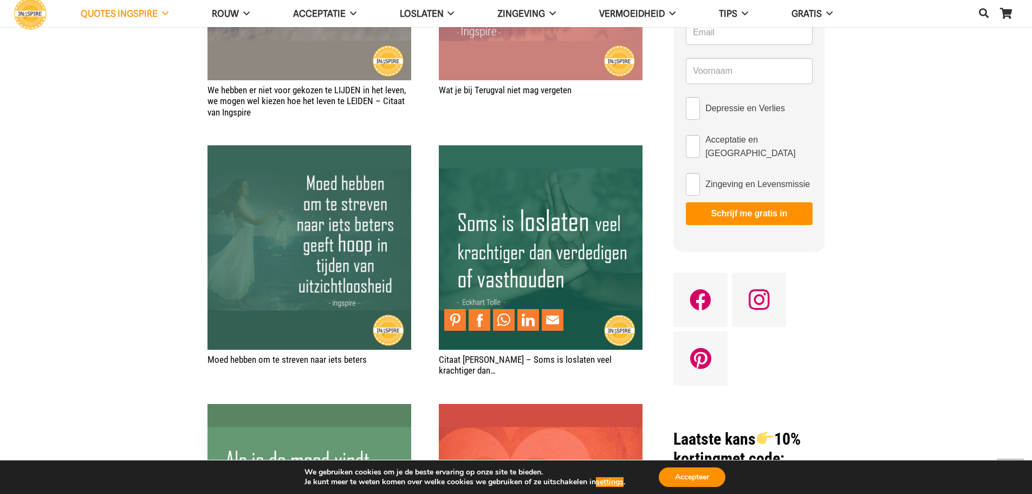 Image resolution: width=1032 pixels, height=494 pixels. I want to click on span: Zingeving, so click(521, 14).